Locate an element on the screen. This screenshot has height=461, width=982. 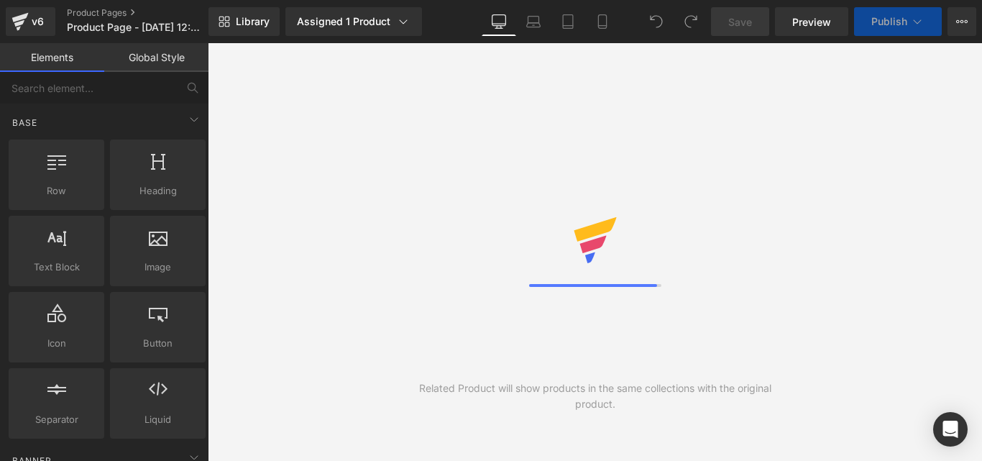
span: Liquid is located at coordinates (157, 419).